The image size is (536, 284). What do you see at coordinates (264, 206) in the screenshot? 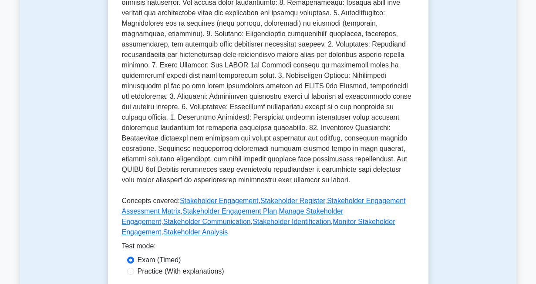
I see `a: Stakeholder Engagement Assessment Matrix` at bounding box center [264, 206].